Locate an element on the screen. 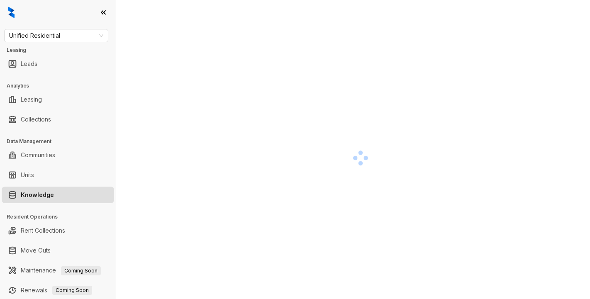 The image size is (590, 299). img: logo is located at coordinates (11, 12).